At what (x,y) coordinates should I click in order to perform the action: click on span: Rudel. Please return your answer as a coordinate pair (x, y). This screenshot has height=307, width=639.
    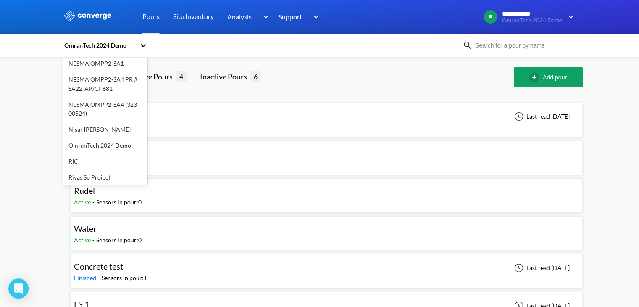
    Looking at the image, I should click on (84, 190).